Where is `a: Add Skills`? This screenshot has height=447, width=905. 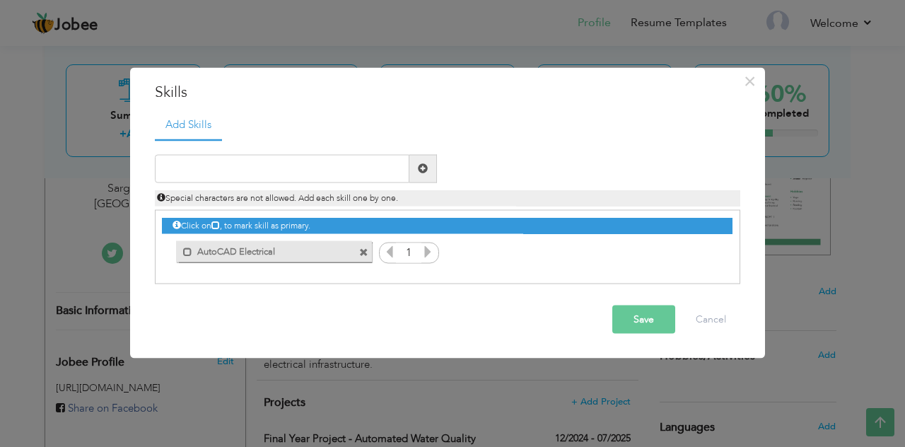
a: Add Skills is located at coordinates (188, 126).